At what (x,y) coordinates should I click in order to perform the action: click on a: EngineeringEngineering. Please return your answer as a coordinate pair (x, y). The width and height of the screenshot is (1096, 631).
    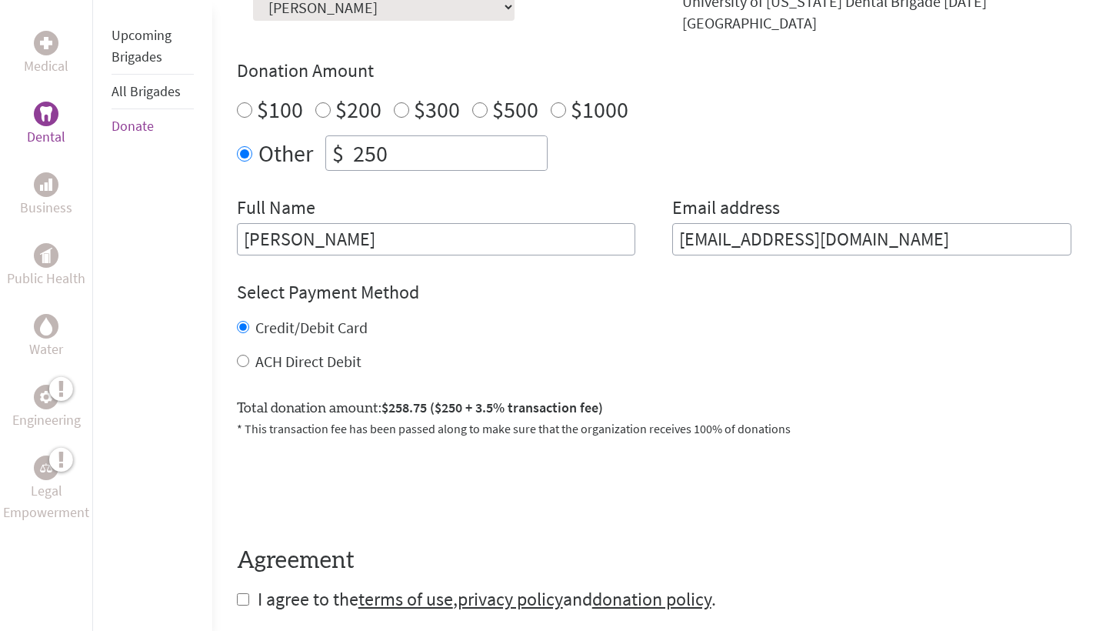
    Looking at the image, I should click on (46, 408).